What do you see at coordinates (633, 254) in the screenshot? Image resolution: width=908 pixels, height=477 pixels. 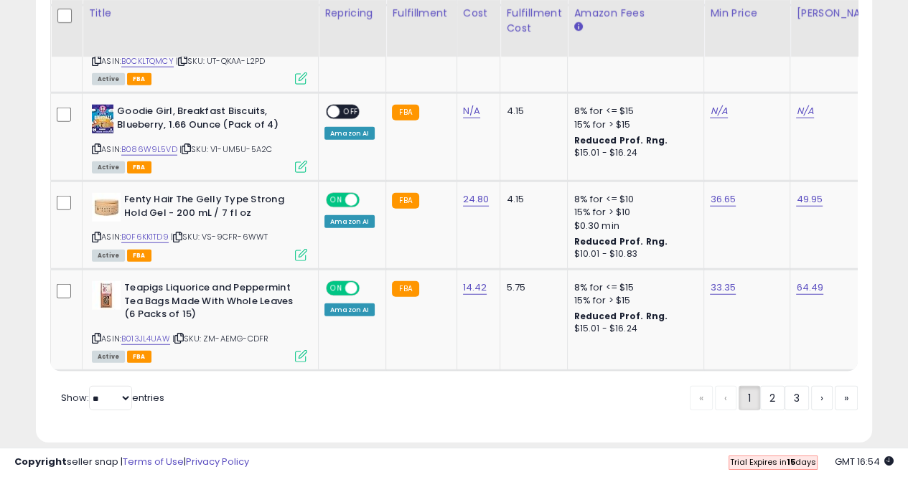 I see `div: $10.01 - $10.83` at bounding box center [633, 254].